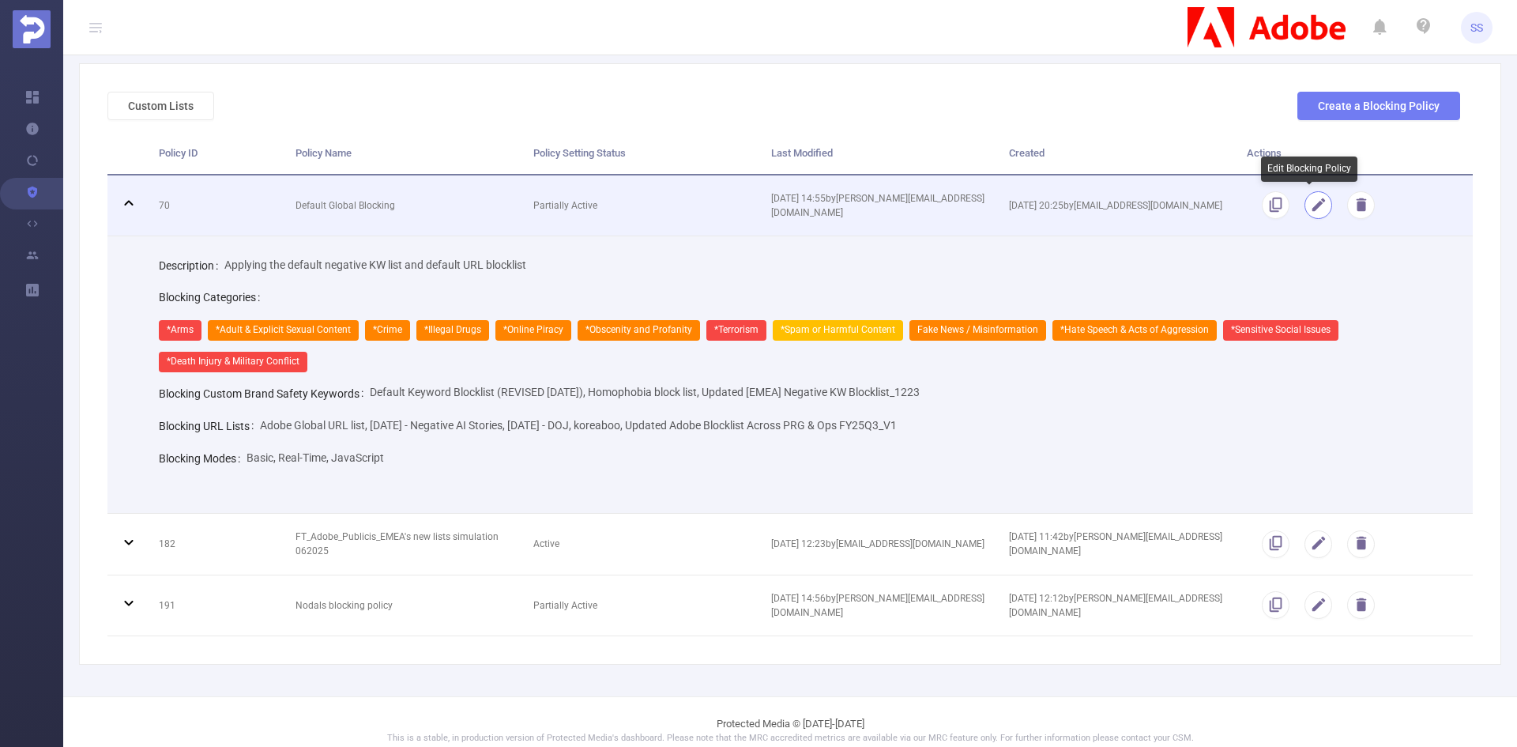  Describe the element at coordinates (160, 106) in the screenshot. I see `a: Custom Lists` at that location.